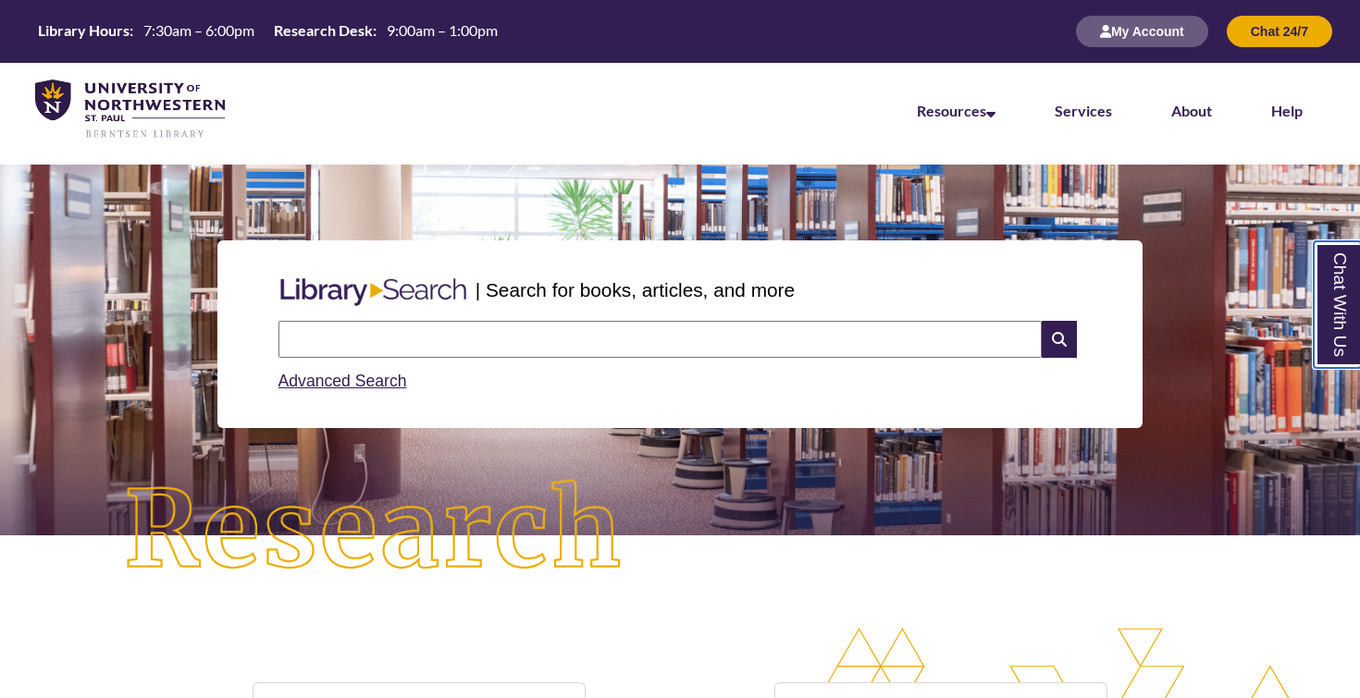 The width and height of the screenshot is (1360, 698). I want to click on a: Resources, so click(956, 110).